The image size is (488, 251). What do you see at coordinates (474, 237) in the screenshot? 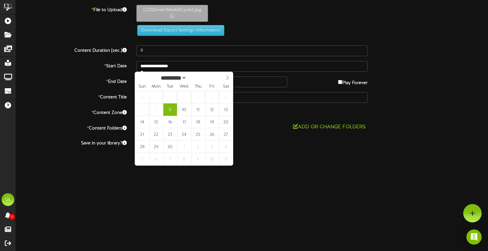
I see `div: Open Intercom Messenger` at bounding box center [474, 237].